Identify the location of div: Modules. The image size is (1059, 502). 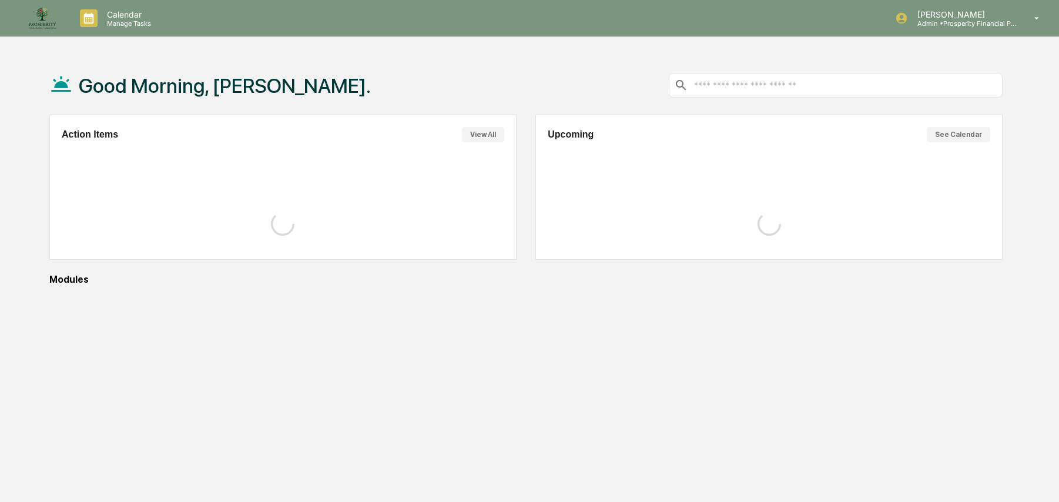
(526, 279).